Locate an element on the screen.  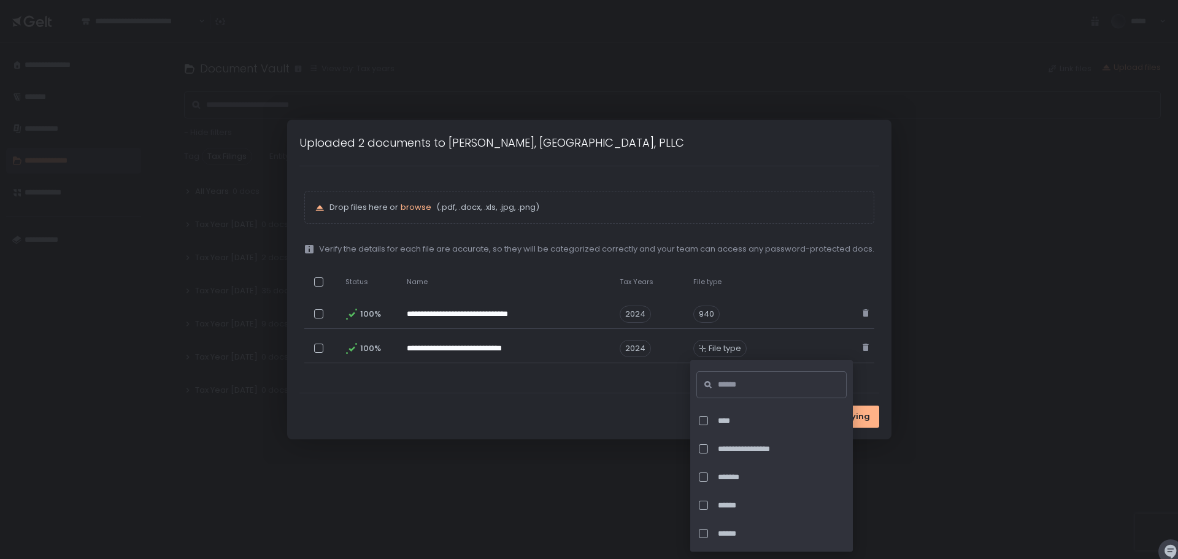
div: 940 is located at coordinates (706, 314).